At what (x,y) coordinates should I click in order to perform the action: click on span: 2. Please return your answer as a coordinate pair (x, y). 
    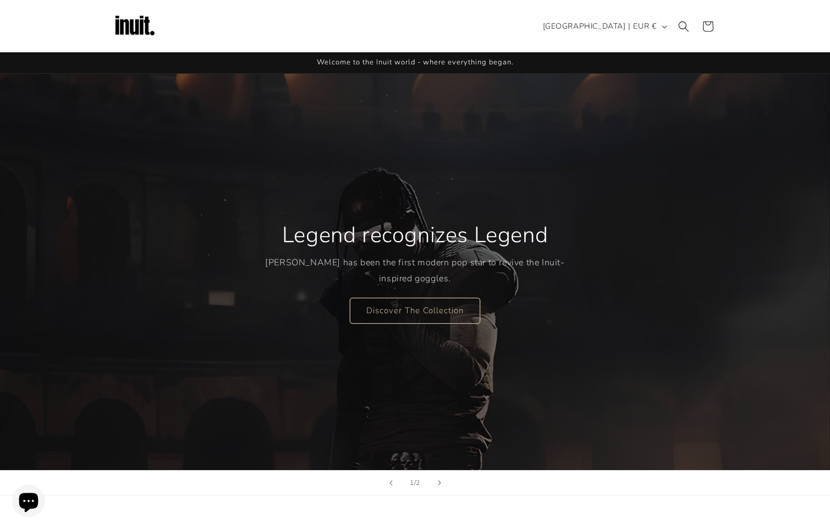
    Looking at the image, I should click on (418, 482).